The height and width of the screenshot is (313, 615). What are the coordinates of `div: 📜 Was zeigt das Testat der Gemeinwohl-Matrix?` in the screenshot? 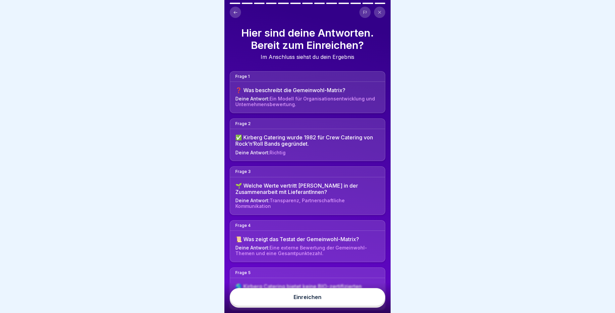 It's located at (308, 239).